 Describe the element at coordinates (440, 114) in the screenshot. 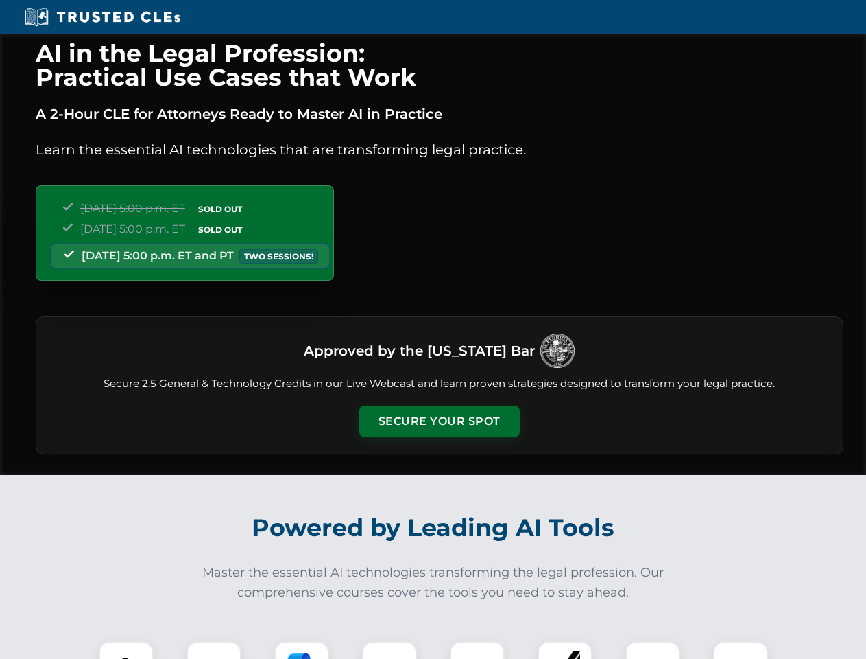

I see `p: A 2-Hour CLE for Attorneys Ready to Master AI in Practice` at that location.